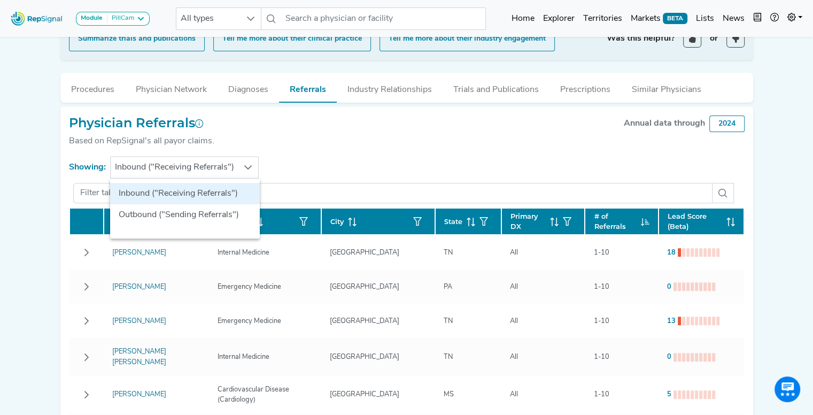 The width and height of the screenshot is (813, 415). Describe the element at coordinates (137, 38) in the screenshot. I see `button: Summarize trials and publications` at that location.